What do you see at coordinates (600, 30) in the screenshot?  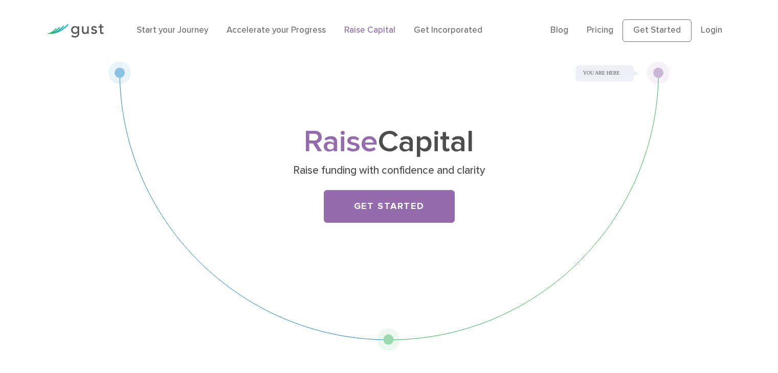 I see `a: Pricing` at bounding box center [600, 30].